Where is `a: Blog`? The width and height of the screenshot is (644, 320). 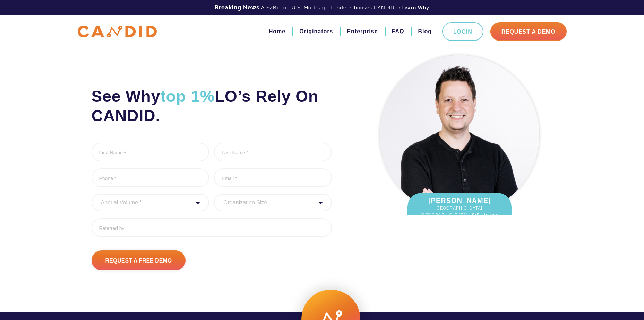
a: Blog is located at coordinates (425, 32).